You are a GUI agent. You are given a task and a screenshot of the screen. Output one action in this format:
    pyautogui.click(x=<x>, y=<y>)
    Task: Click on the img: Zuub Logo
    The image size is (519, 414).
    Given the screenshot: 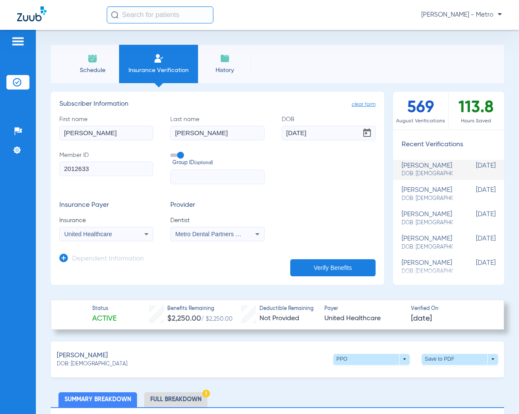 What is the action you would take?
    pyautogui.click(x=32, y=14)
    